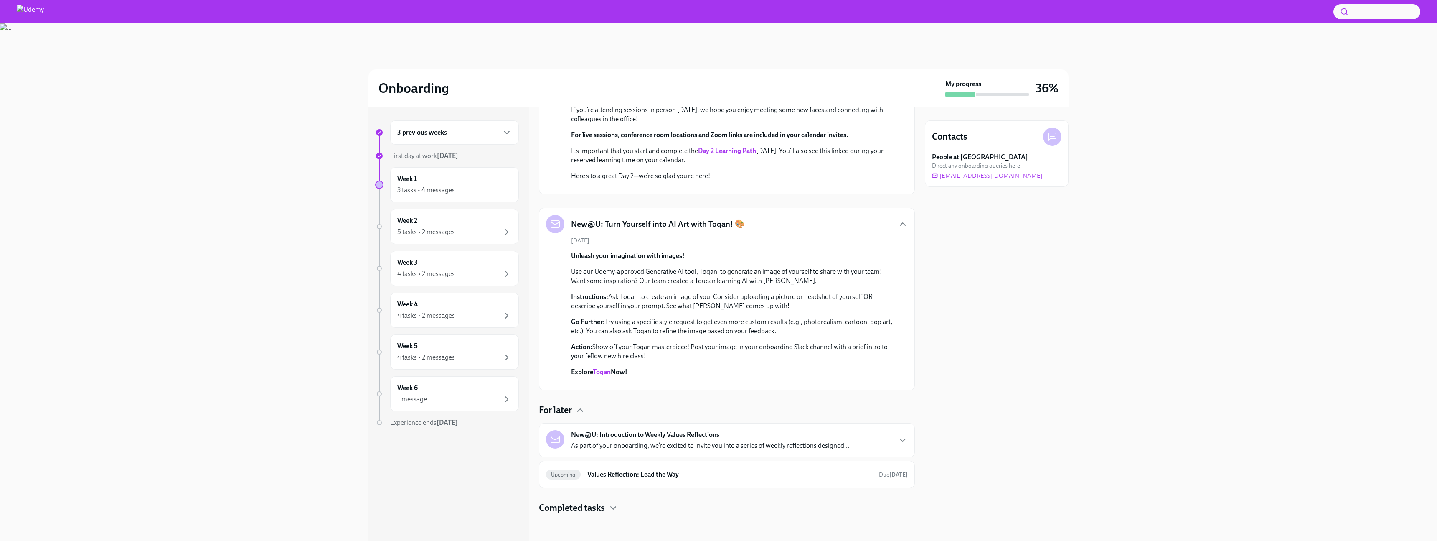 The height and width of the screenshot is (541, 1437). What do you see at coordinates (976, 165) in the screenshot?
I see `span: Direct any onboarding queries here` at bounding box center [976, 165].